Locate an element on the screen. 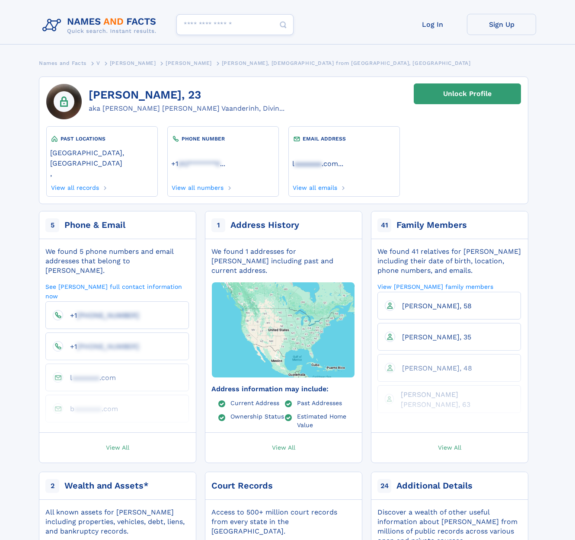 The image size is (575, 540). div: Address History is located at coordinates (265, 225).